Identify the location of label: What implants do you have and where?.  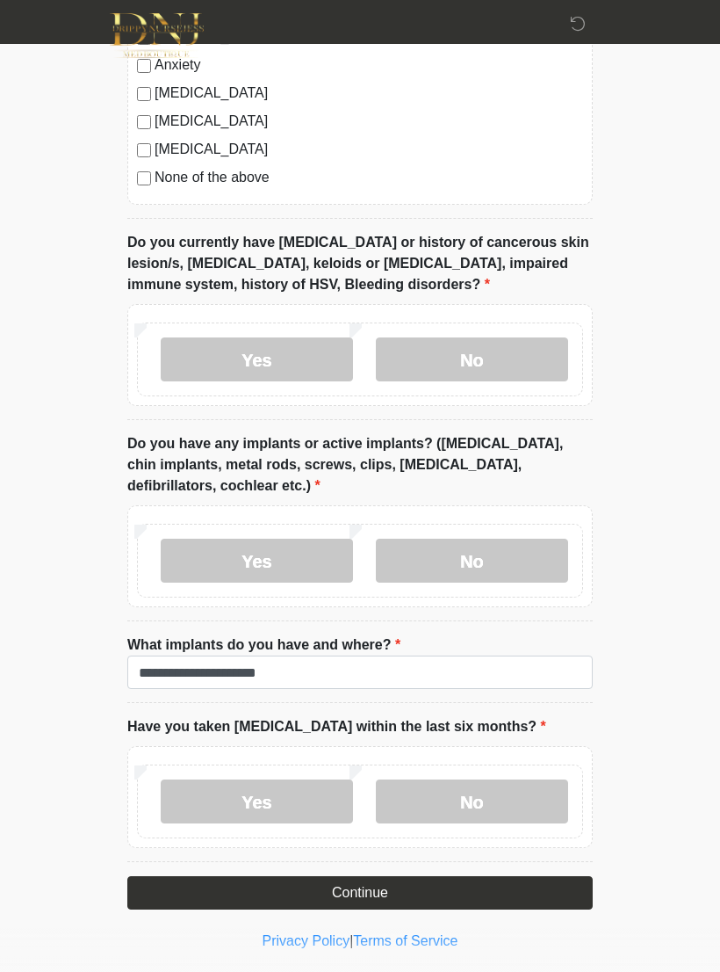
(264, 645).